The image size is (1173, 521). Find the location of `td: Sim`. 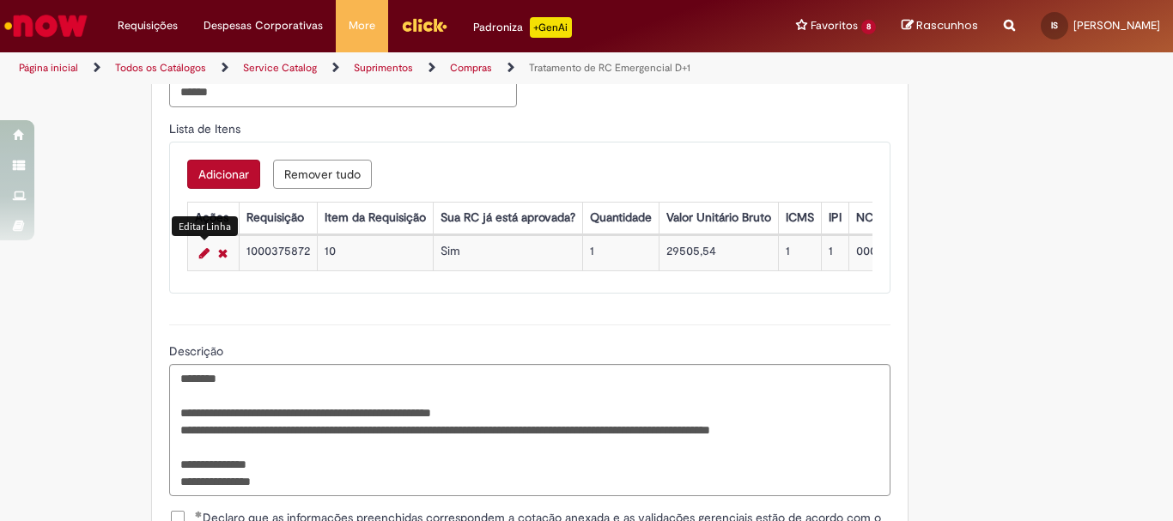

td: Sim is located at coordinates (507, 252).